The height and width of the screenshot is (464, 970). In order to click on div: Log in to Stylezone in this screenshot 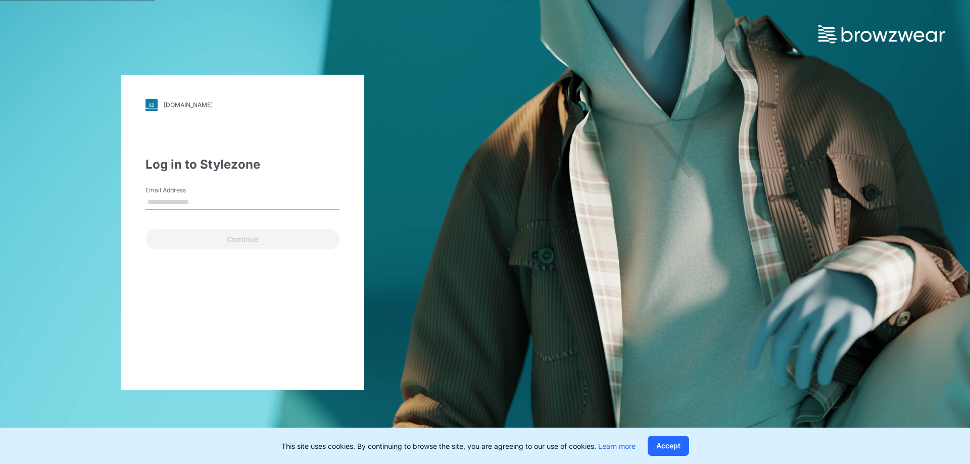, I will do `click(243, 165)`.